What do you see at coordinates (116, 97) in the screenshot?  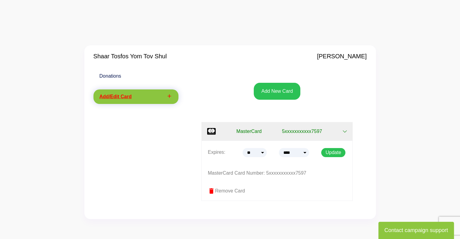 I see `span: Add/Edit Card` at bounding box center [116, 97].